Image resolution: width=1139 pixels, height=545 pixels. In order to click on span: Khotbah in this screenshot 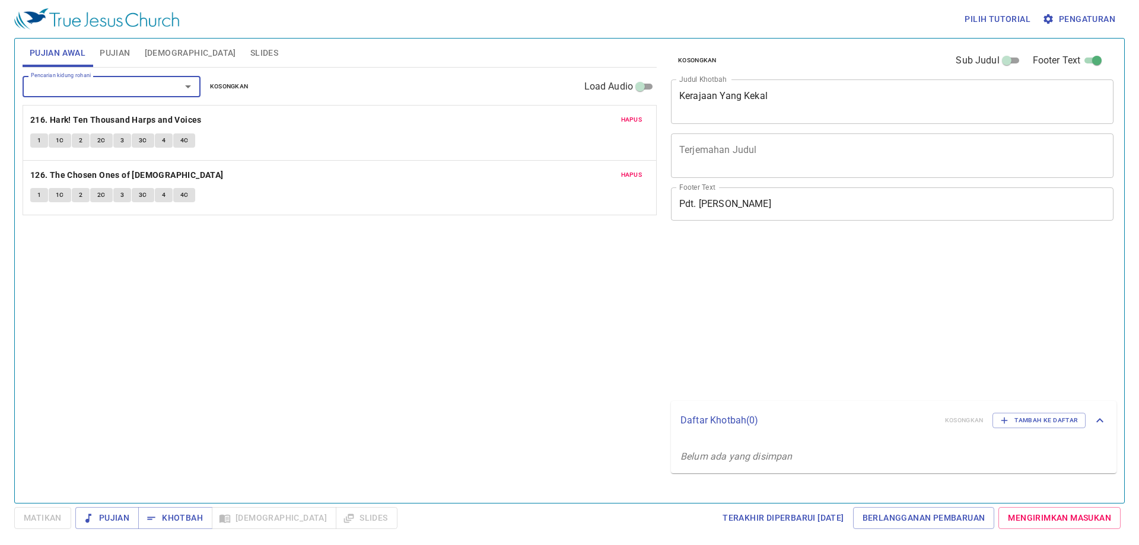, I will do `click(175, 518)`.